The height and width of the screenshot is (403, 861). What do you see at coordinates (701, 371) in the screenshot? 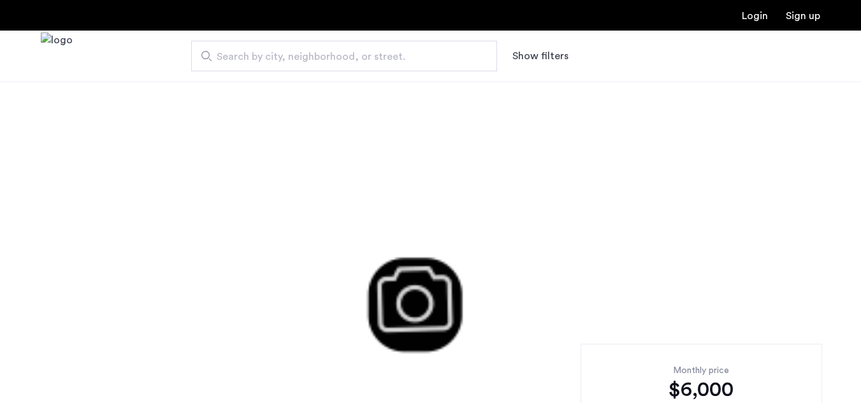
I see `div: Monthly price` at bounding box center [701, 371].